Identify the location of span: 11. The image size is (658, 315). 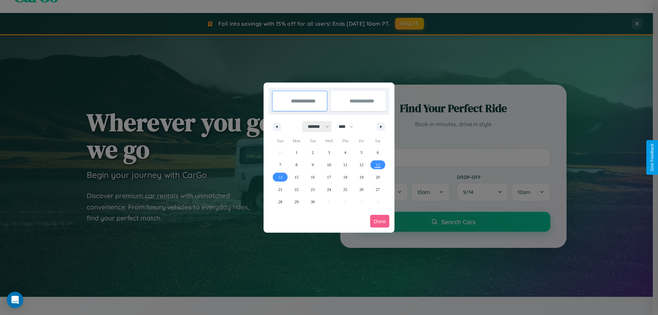
(345, 165).